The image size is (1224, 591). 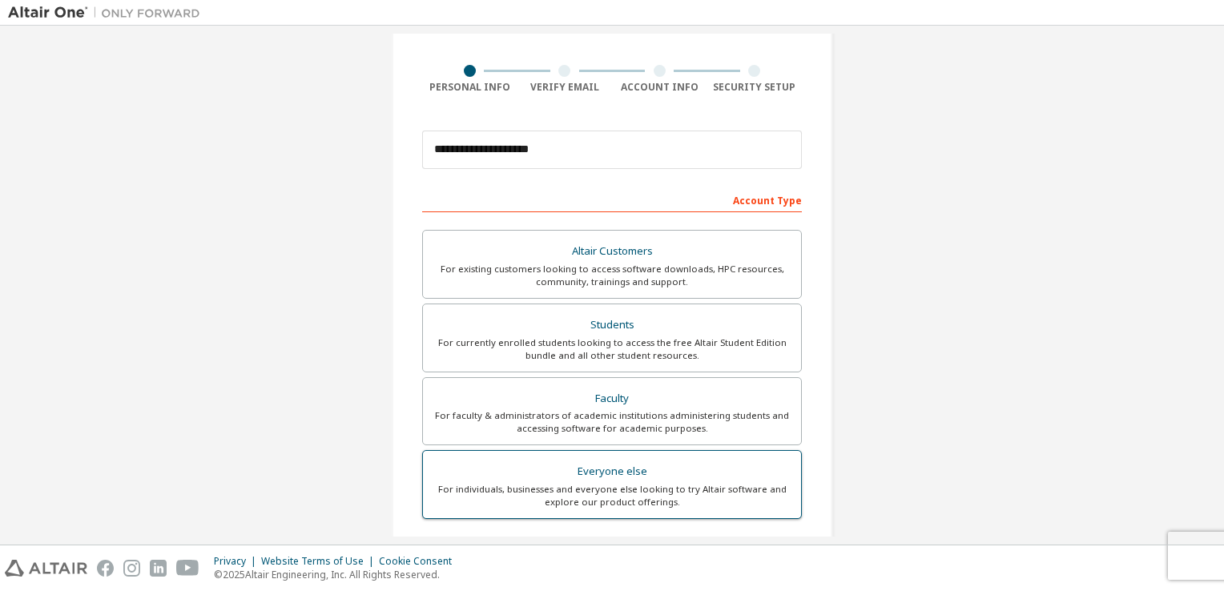 What do you see at coordinates (612, 325) in the screenshot?
I see `div: Students` at bounding box center [612, 325].